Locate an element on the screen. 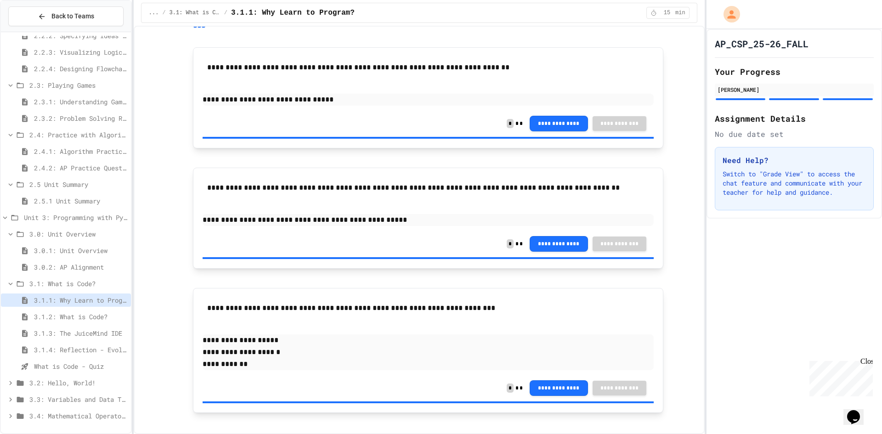 The height and width of the screenshot is (434, 882). div: Chat with us now!Close is located at coordinates (34, 31).